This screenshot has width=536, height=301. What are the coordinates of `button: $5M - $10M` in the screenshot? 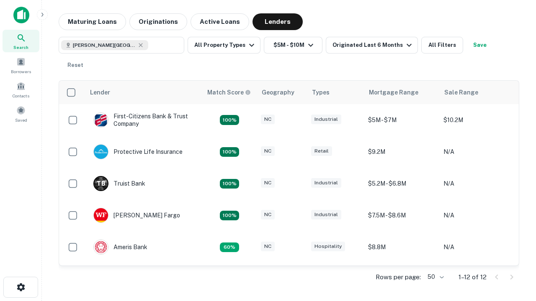 It's located at (293, 45).